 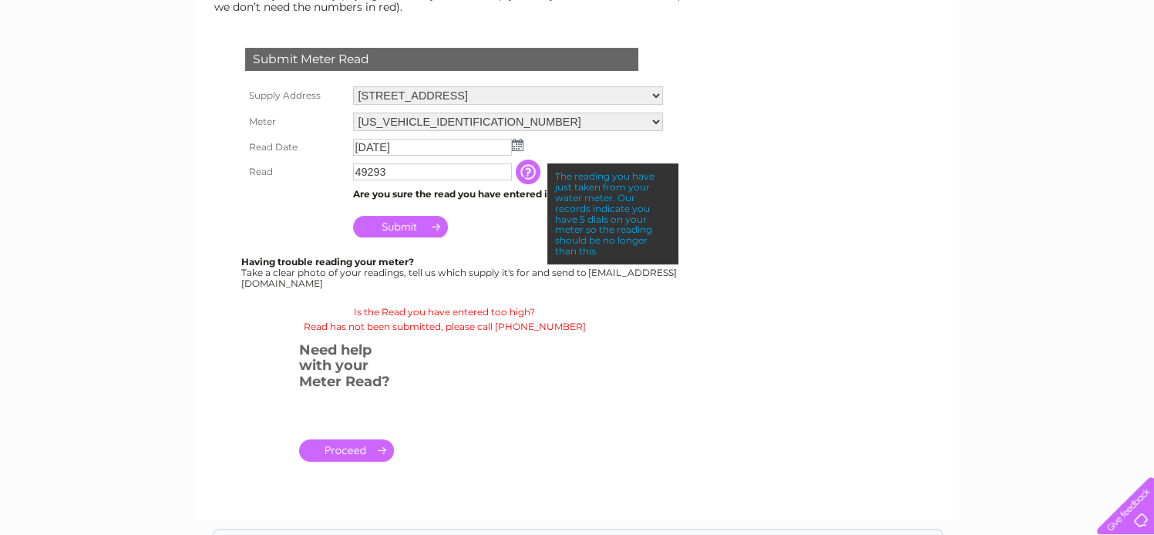 I want to click on input: Information, so click(x=530, y=172).